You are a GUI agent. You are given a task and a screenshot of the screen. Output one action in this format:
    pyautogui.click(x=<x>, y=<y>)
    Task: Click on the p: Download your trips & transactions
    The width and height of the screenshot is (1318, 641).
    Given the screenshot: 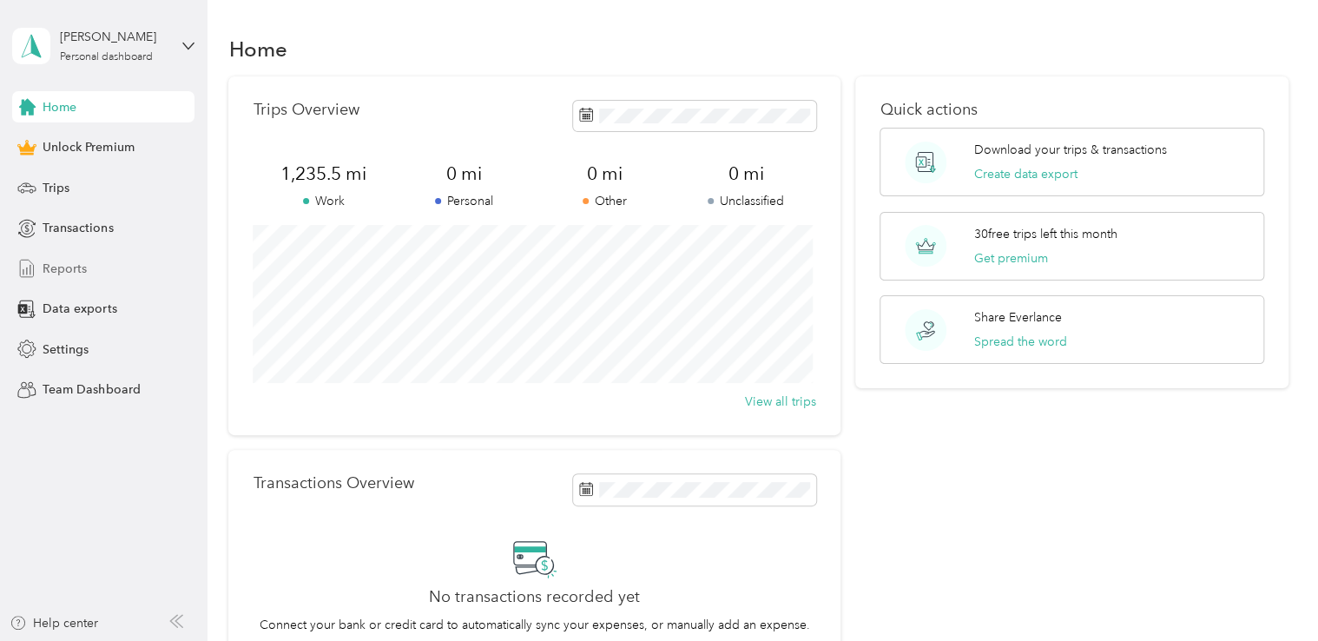 What is the action you would take?
    pyautogui.click(x=1071, y=149)
    